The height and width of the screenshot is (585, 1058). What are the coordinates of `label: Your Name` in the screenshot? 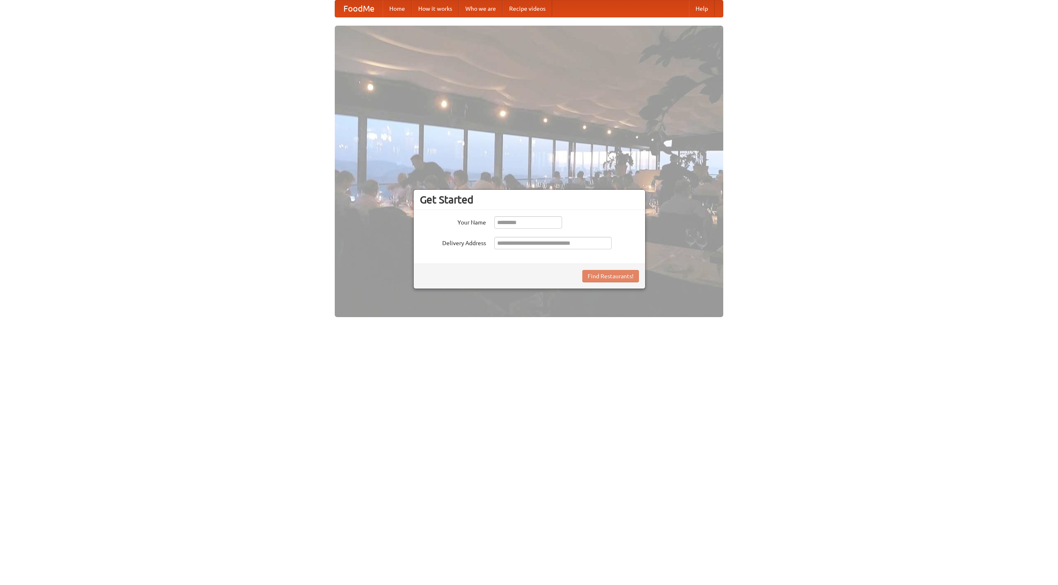 It's located at (453, 221).